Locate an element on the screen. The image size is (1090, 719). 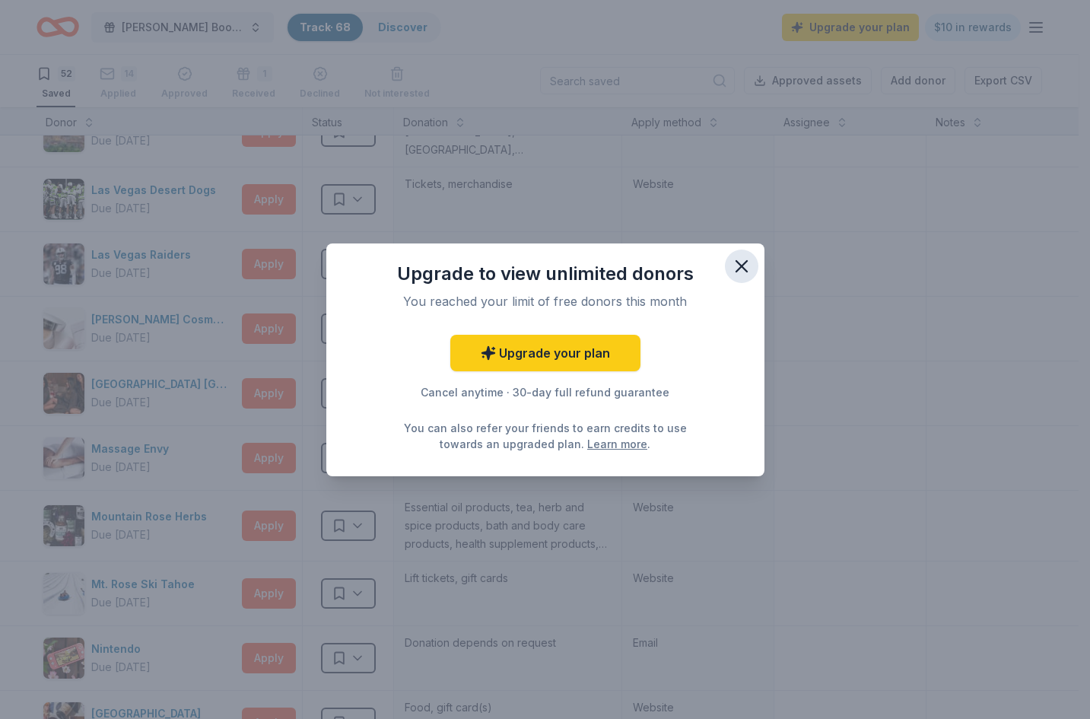
div: Cancel anytime · 30-day full refund guarantee is located at coordinates (546, 393).